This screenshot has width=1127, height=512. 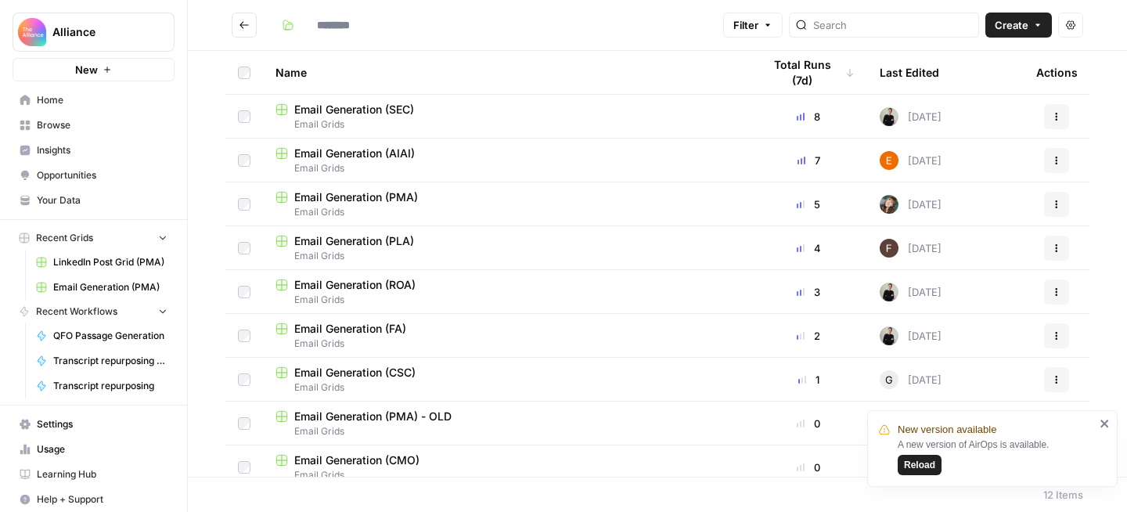 What do you see at coordinates (889, 248) in the screenshot?
I see `img: ehk4tiupxxmovik5q93f2vi35fzq` at bounding box center [889, 248].